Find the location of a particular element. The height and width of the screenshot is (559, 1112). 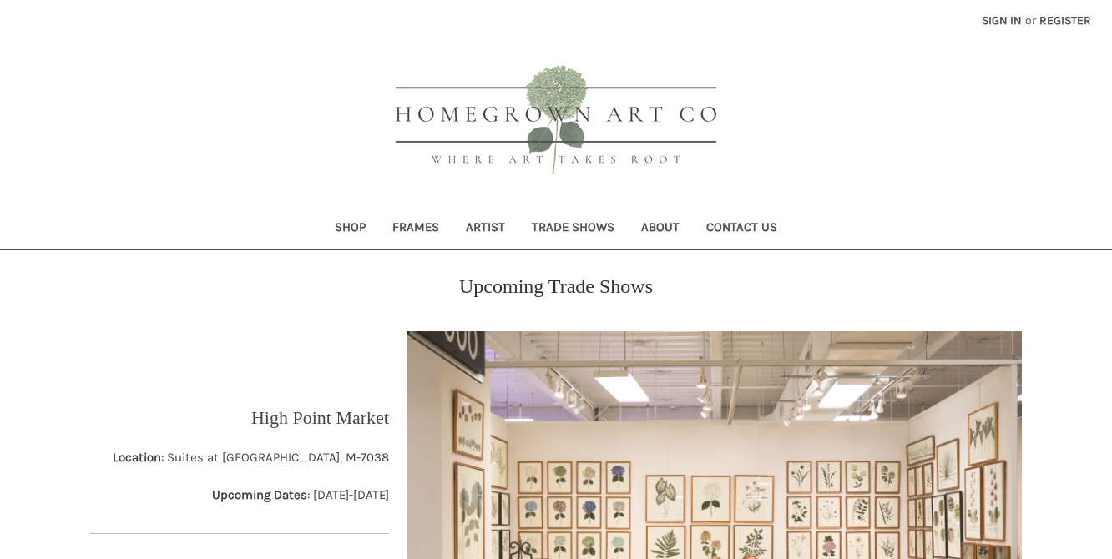

strong: Upcoming Dates is located at coordinates (260, 495).